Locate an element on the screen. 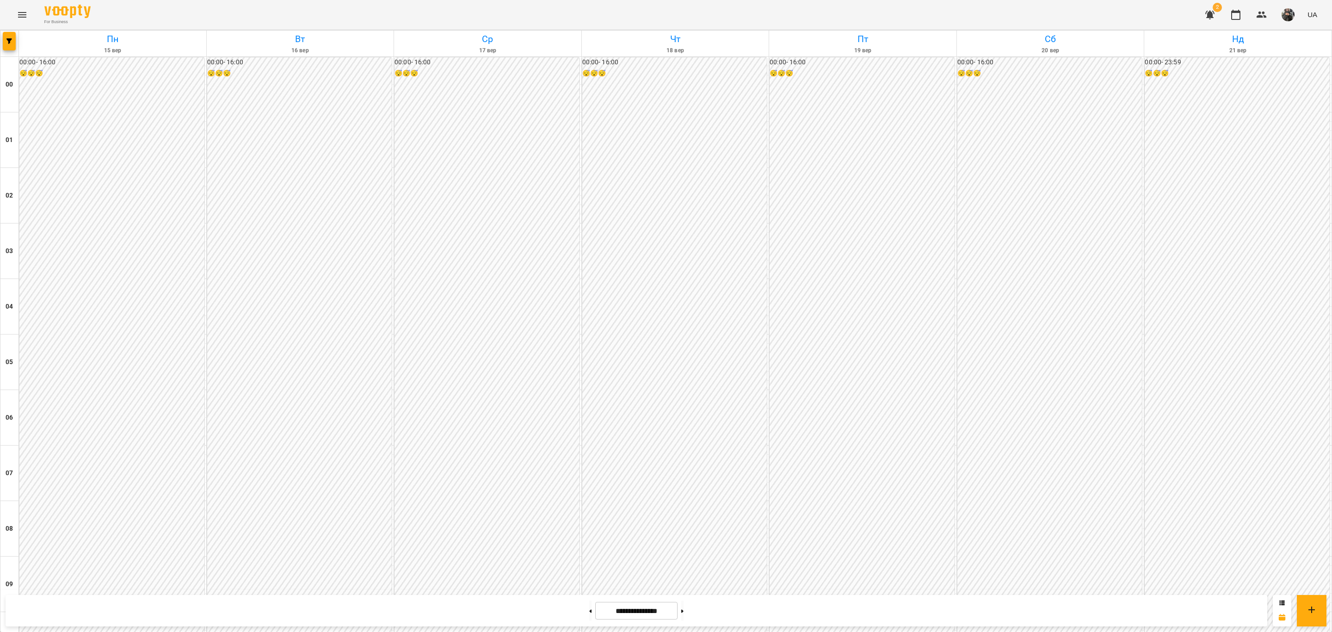 The image size is (1332, 632). h6: 17 вер is located at coordinates (487, 50).